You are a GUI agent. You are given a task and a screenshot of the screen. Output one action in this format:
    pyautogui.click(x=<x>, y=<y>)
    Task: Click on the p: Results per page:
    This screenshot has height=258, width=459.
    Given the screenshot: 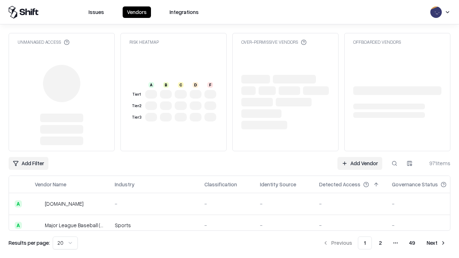 What is the action you would take?
    pyautogui.click(x=29, y=243)
    